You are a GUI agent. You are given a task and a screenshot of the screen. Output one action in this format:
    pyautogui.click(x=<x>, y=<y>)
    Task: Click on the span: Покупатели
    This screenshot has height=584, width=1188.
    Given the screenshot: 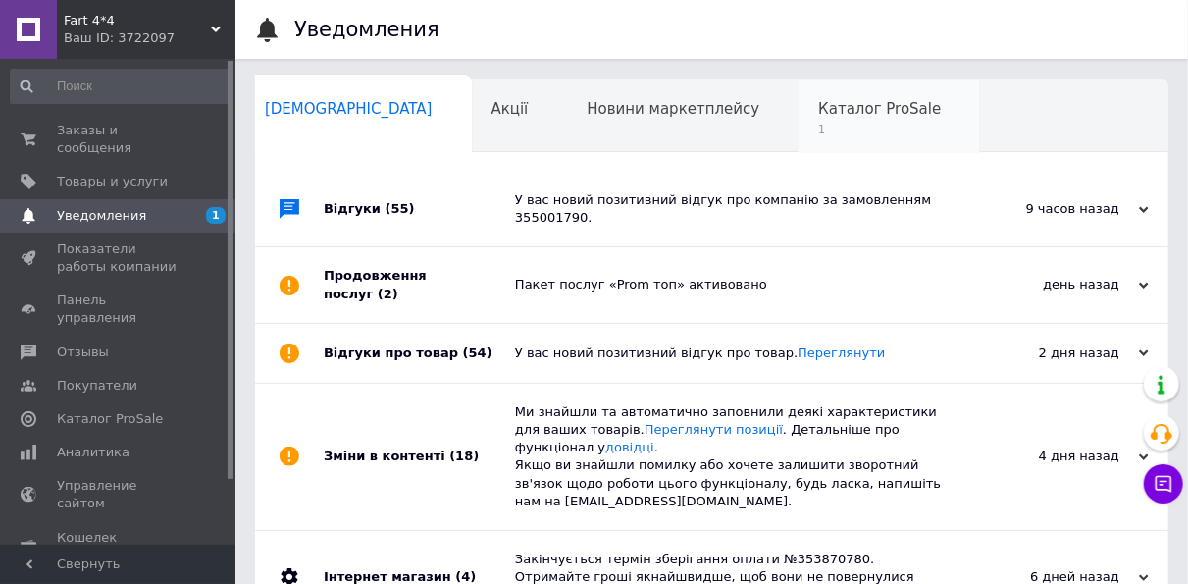 What is the action you would take?
    pyautogui.click(x=97, y=385)
    